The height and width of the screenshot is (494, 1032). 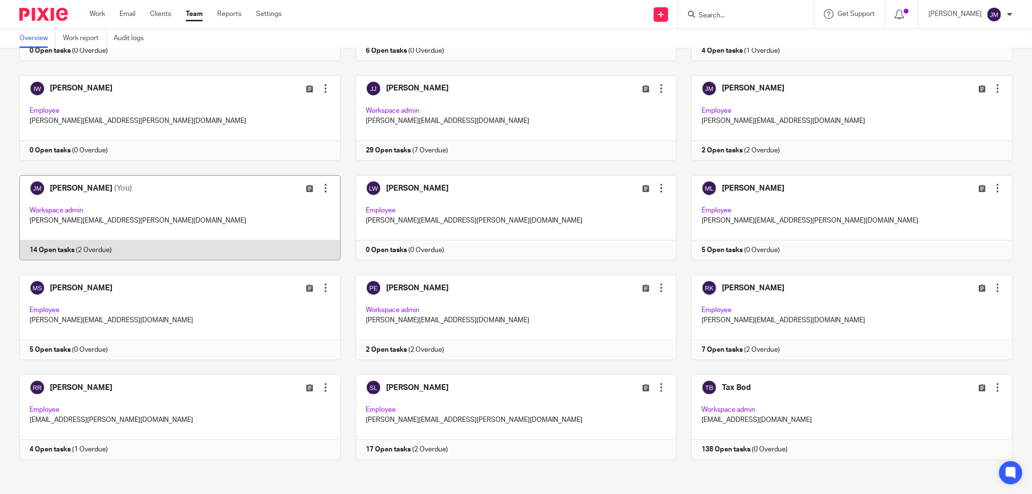 I want to click on a: Reports, so click(x=229, y=14).